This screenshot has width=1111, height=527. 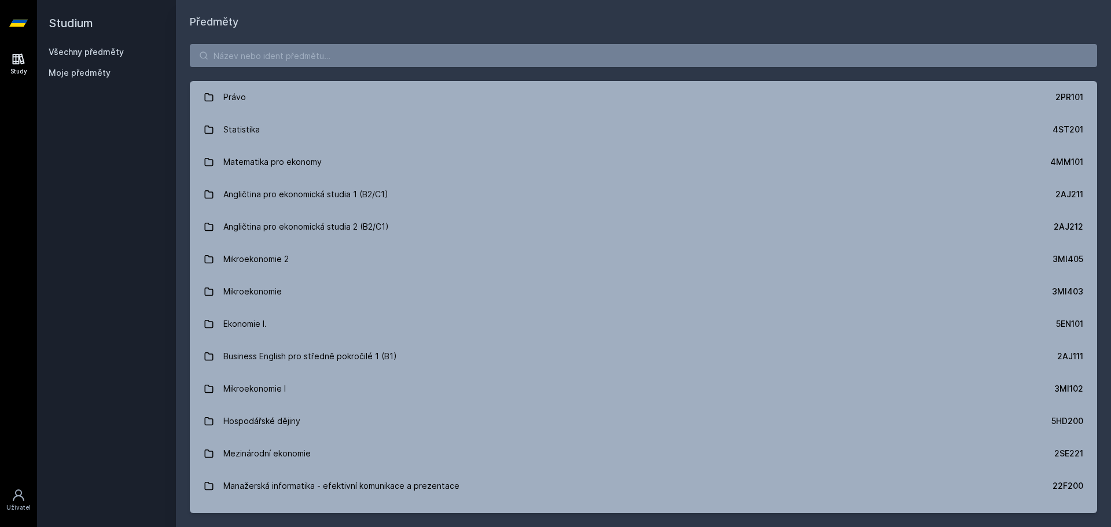 I want to click on div: Mezinárodní ekonomie, so click(x=267, y=454).